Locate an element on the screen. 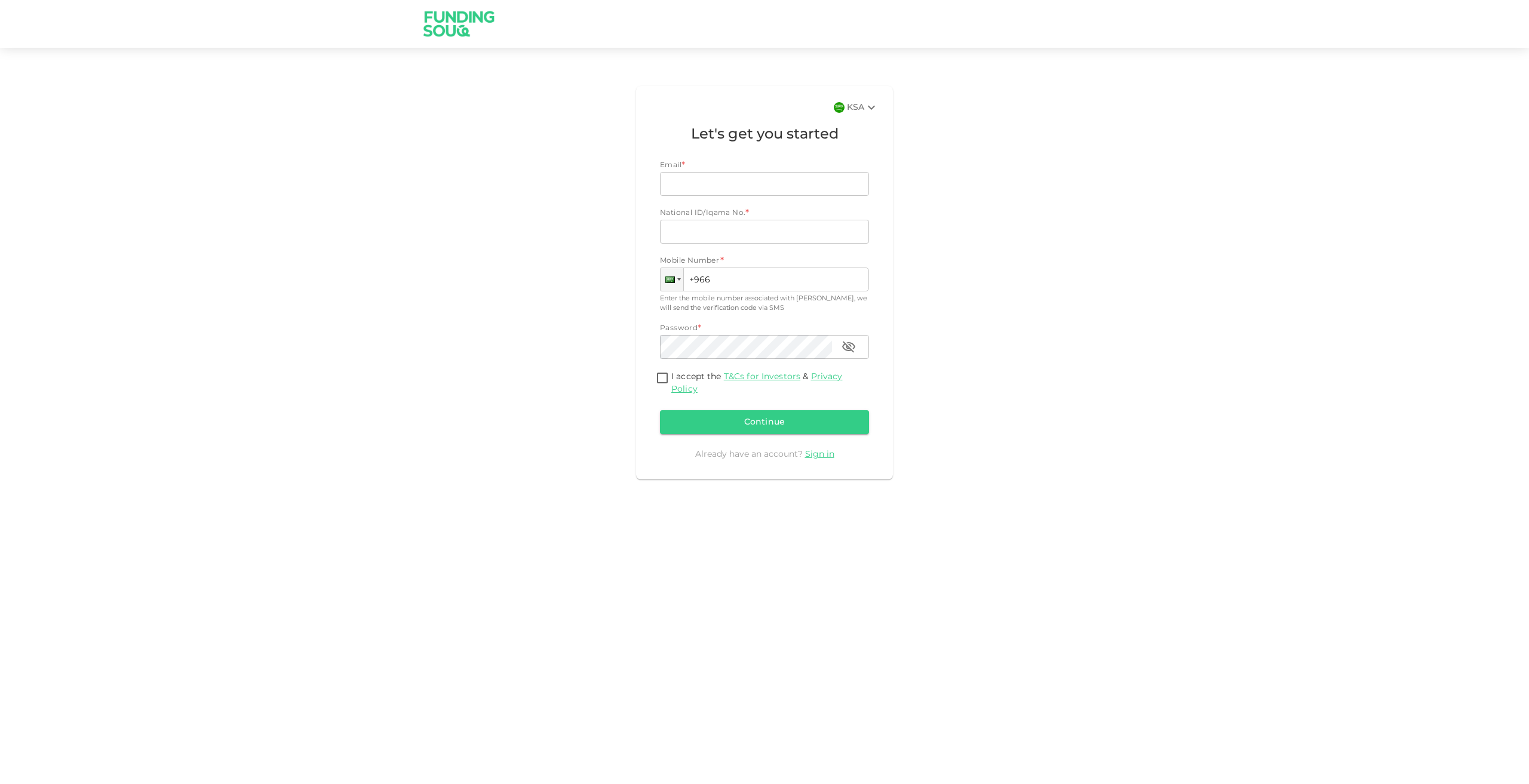 The width and height of the screenshot is (1529, 784). input: 1 (702) 123-4567 is located at coordinates (764, 279).